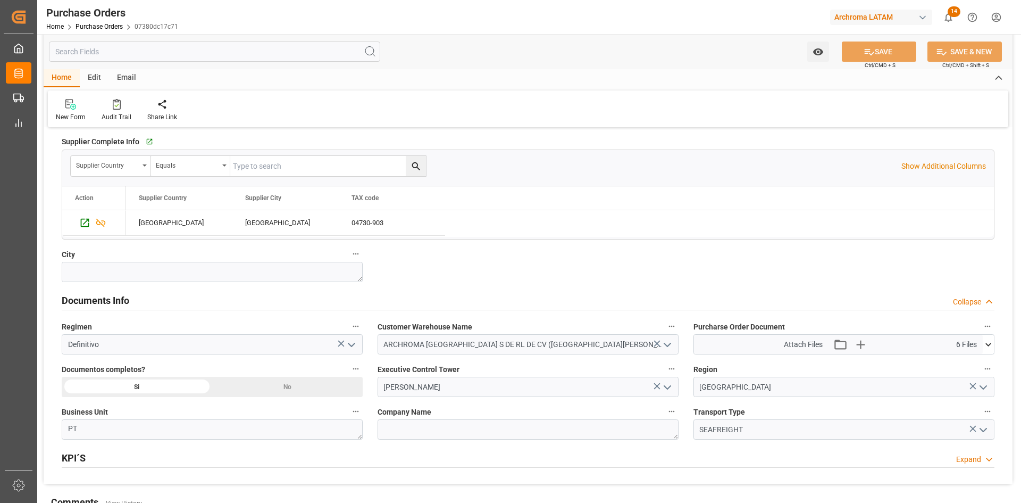 The image size is (1021, 503). Describe the element at coordinates (425, 327) in the screenshot. I see `span: Customer Warehouse Name` at that location.